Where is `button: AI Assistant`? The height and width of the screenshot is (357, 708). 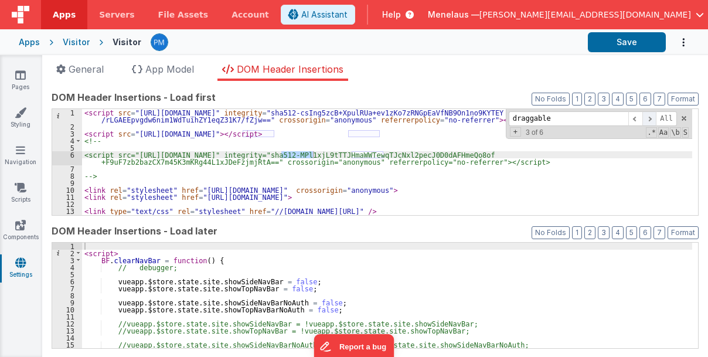 button: AI Assistant is located at coordinates (318, 15).